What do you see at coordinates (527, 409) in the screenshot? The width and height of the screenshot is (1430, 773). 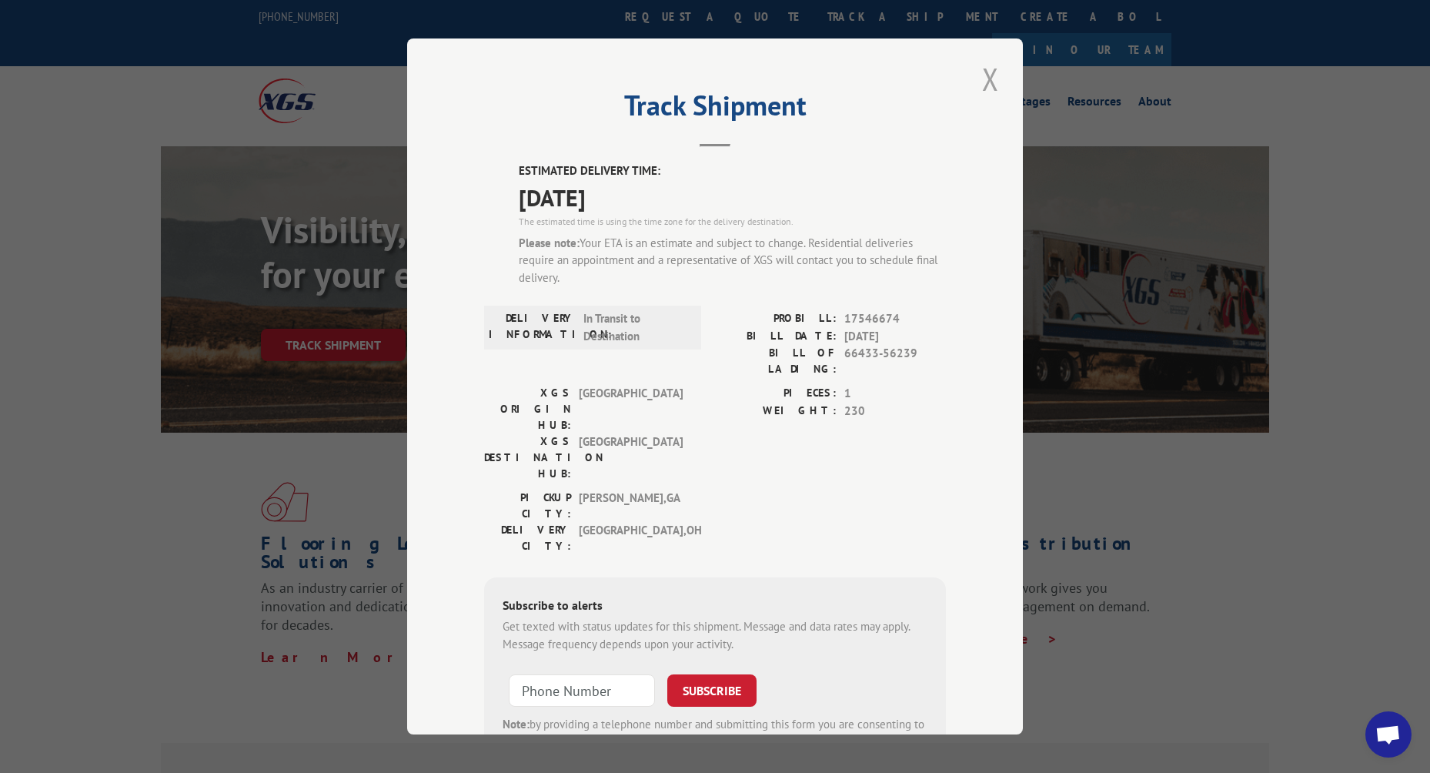 I see `label: XGS ORIGIN HUB:` at bounding box center [527, 409].